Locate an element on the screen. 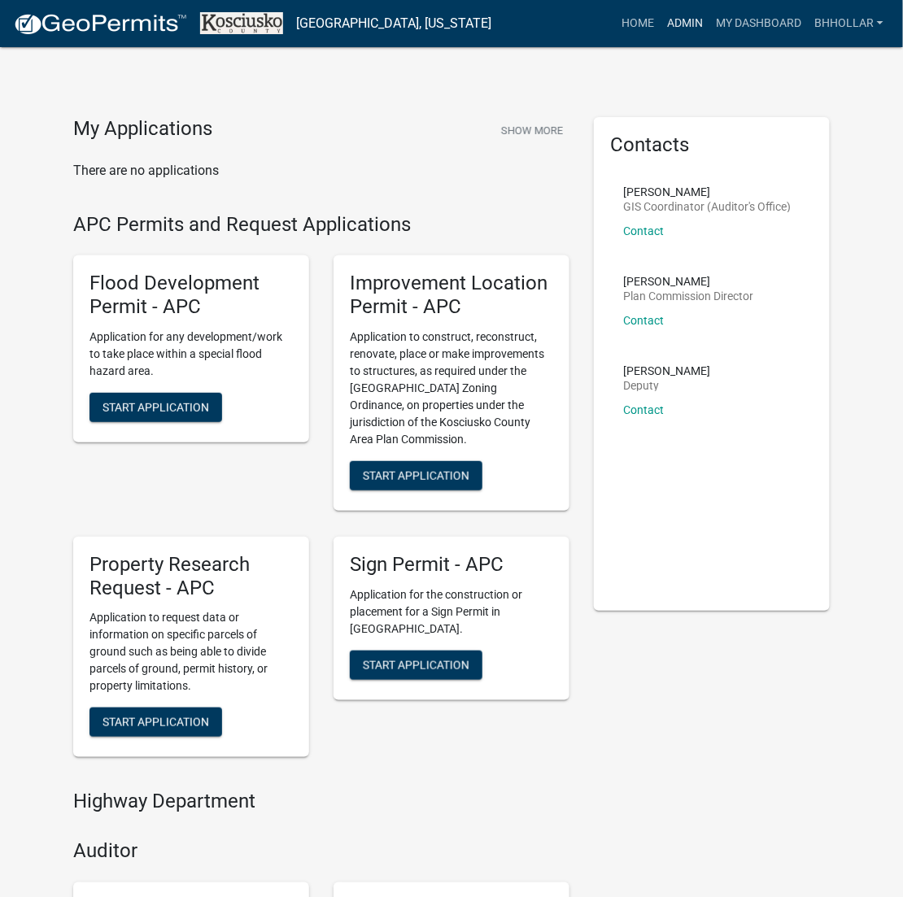 The width and height of the screenshot is (903, 897). p: Application for any development/work to take place within a special flood hazard area. is located at coordinates (191, 354).